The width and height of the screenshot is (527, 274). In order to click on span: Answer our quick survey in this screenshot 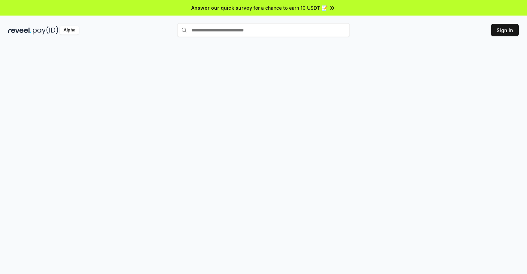, I will do `click(222, 8)`.